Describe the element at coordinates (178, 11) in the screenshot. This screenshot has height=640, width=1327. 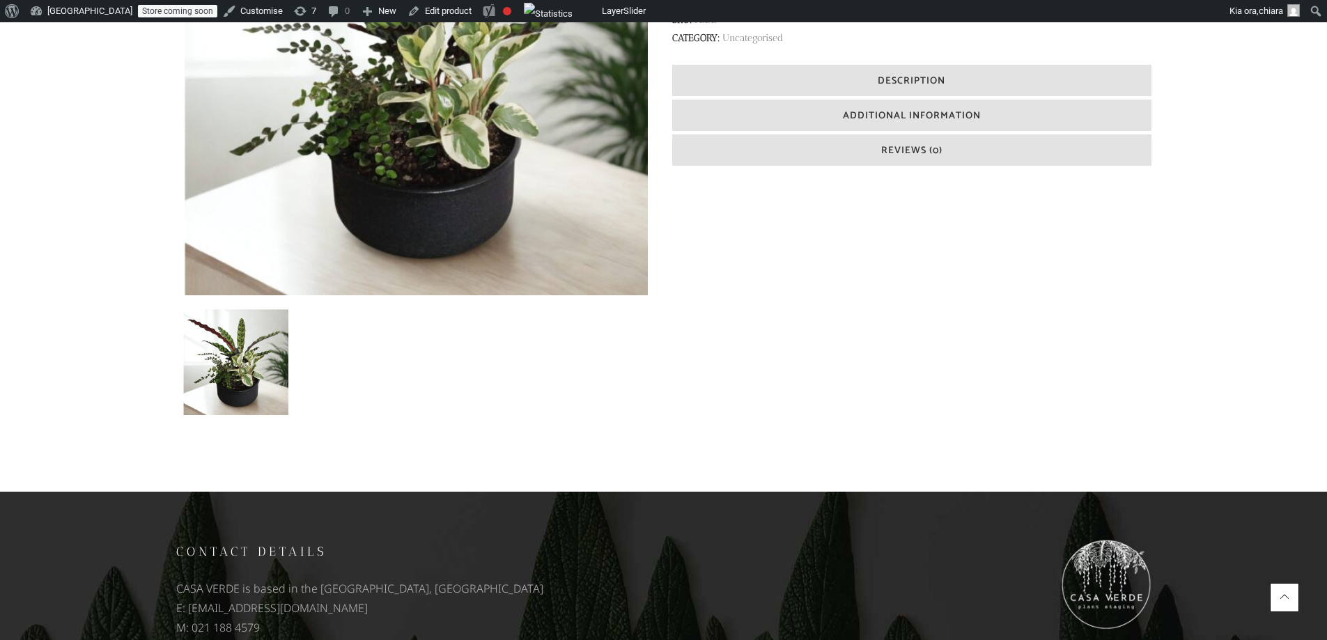
I see `a: Store coming soon` at that location.